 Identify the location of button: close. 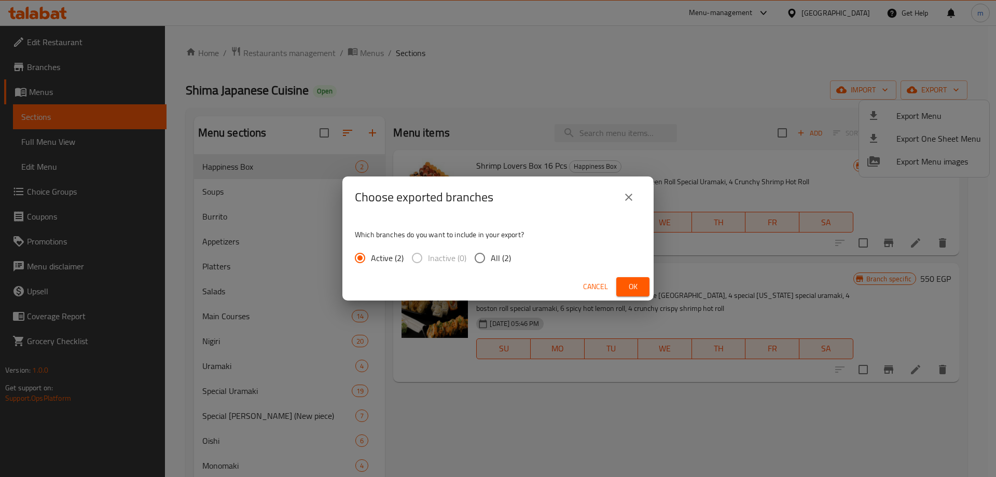
(629, 197).